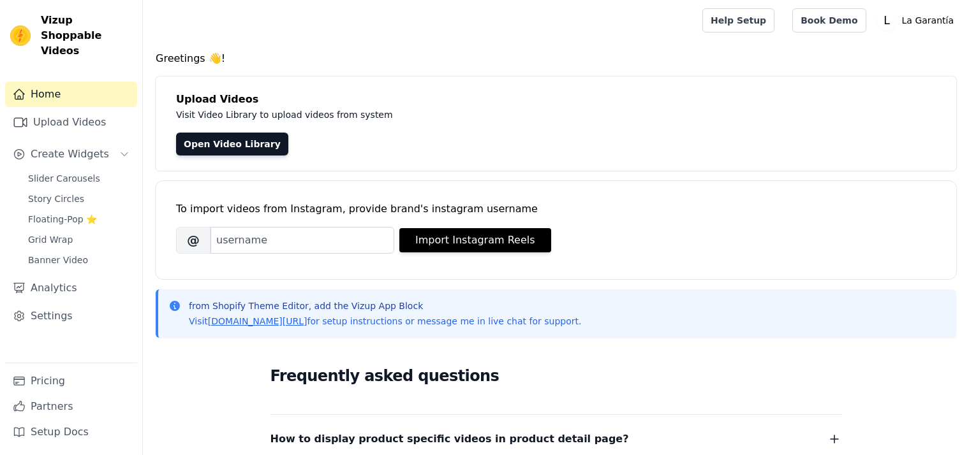 The width and height of the screenshot is (969, 455). I want to click on a: Analytics, so click(71, 288).